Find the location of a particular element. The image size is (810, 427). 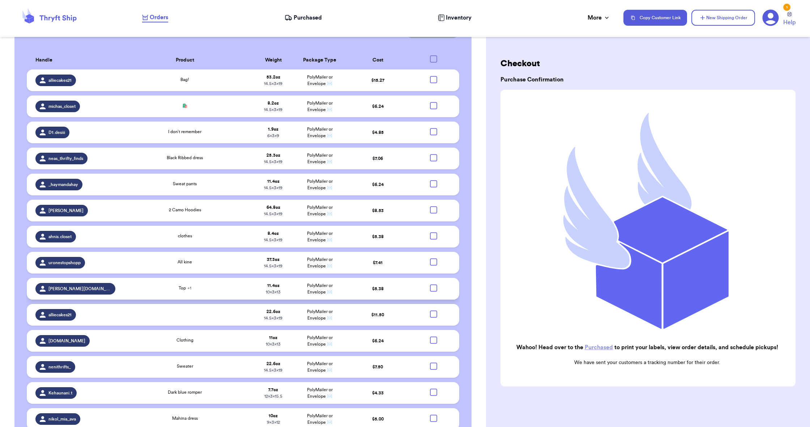

span: 12 x 3 x 15.5 is located at coordinates (274, 396).